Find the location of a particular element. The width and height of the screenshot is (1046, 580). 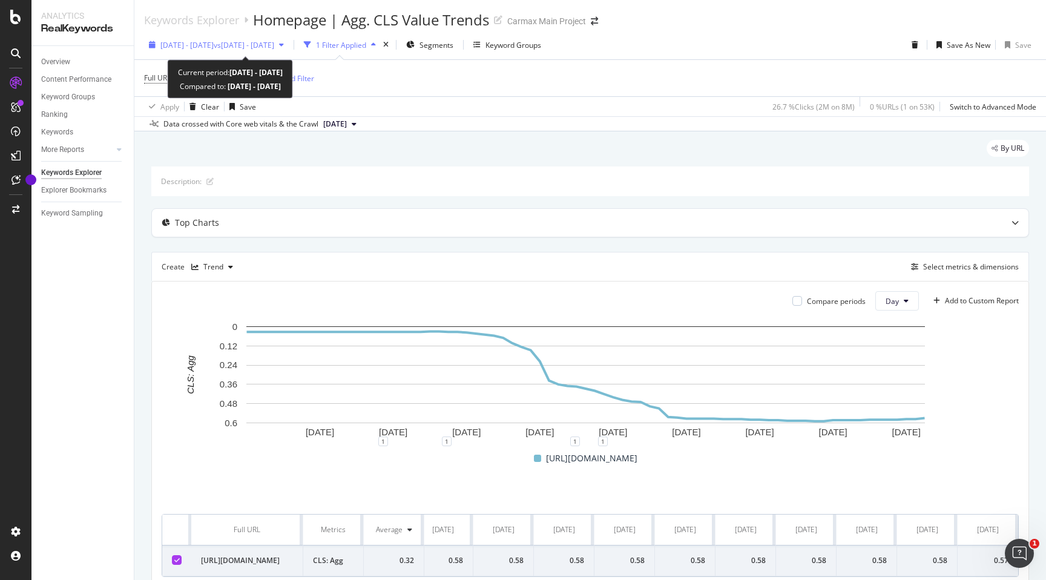

div: Analytics is located at coordinates (82, 16).